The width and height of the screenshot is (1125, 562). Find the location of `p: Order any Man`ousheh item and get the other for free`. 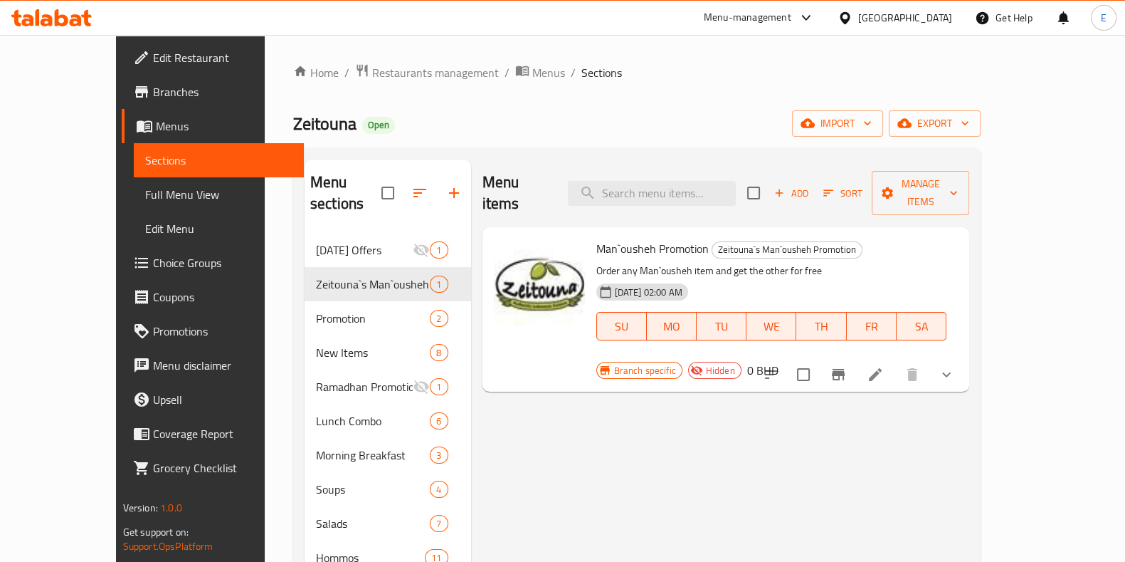

p: Order any Man`ousheh item and get the other for free is located at coordinates (772, 270).